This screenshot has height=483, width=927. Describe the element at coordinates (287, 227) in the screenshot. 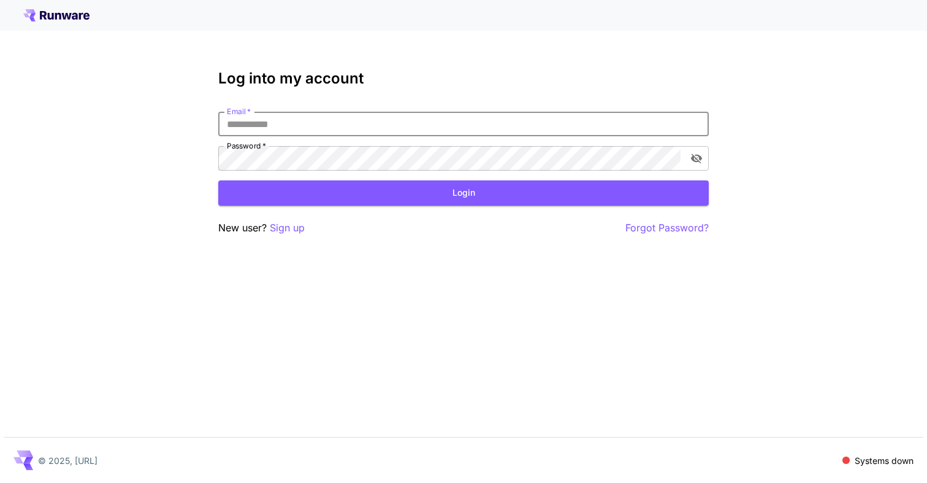

I see `button: Sign up` at that location.